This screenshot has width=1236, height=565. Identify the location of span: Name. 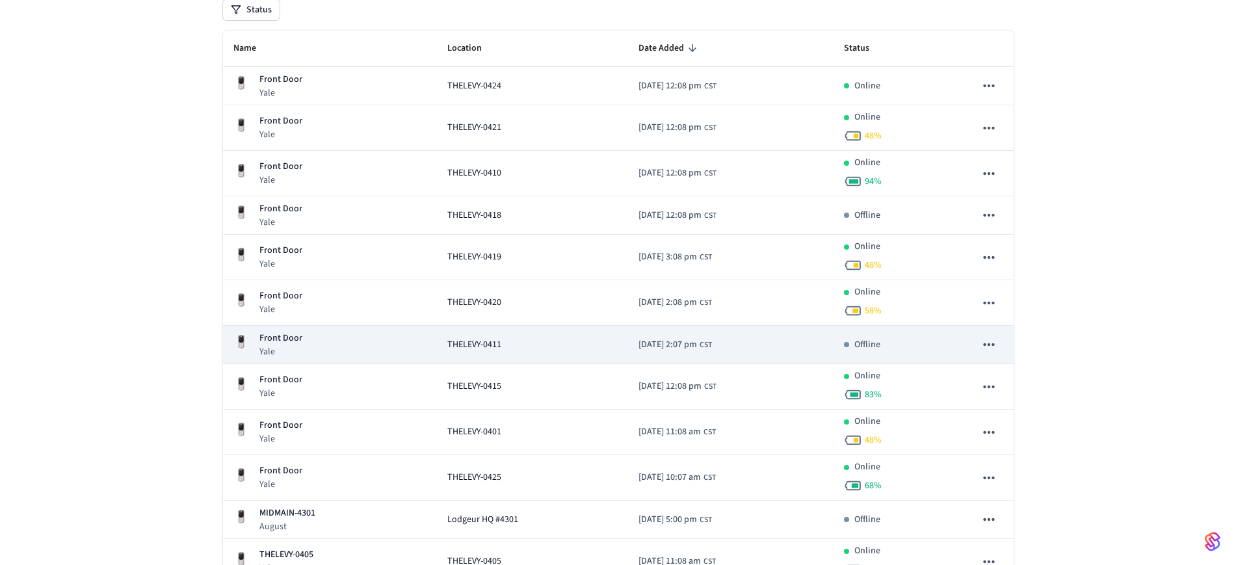
(253, 48).